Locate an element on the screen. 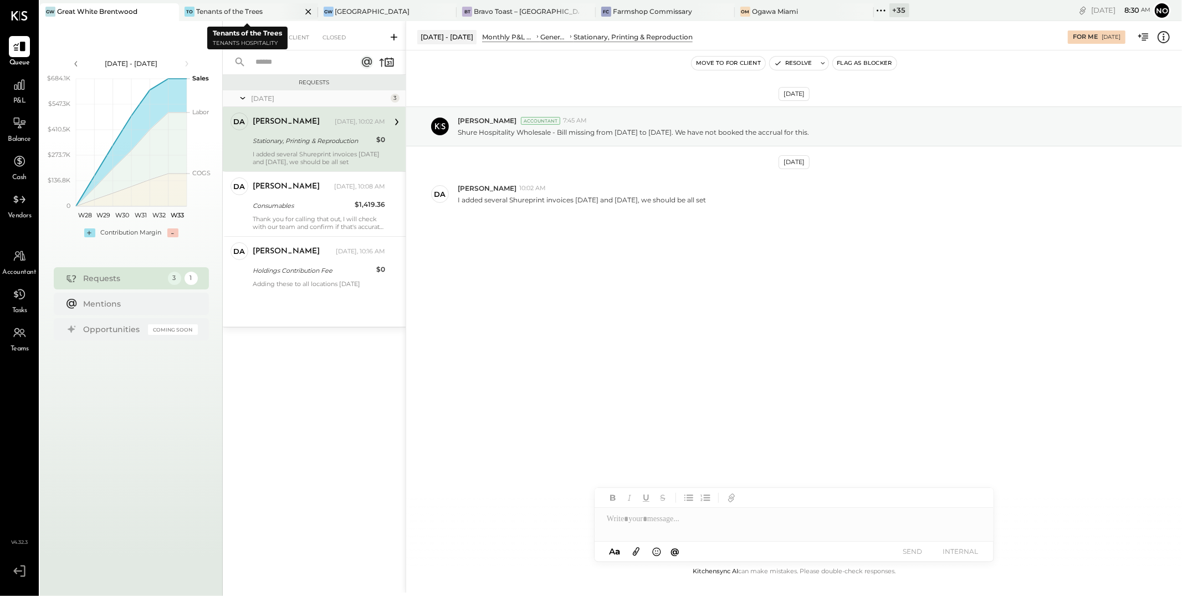 The height and width of the screenshot is (596, 1182). text: W32 is located at coordinates (159, 215).